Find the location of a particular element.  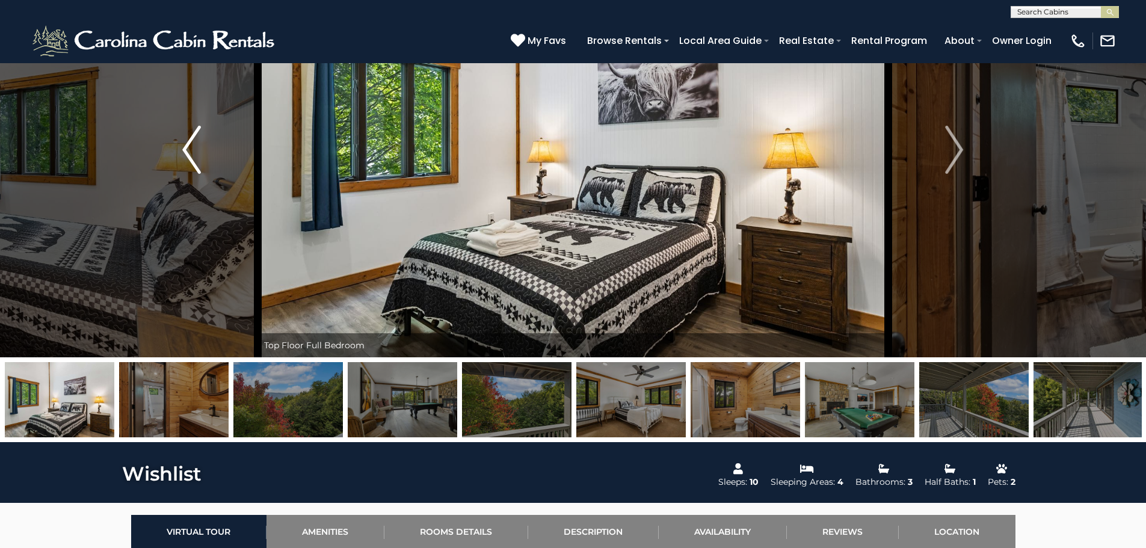

img: 167104267 is located at coordinates (1088, 399).